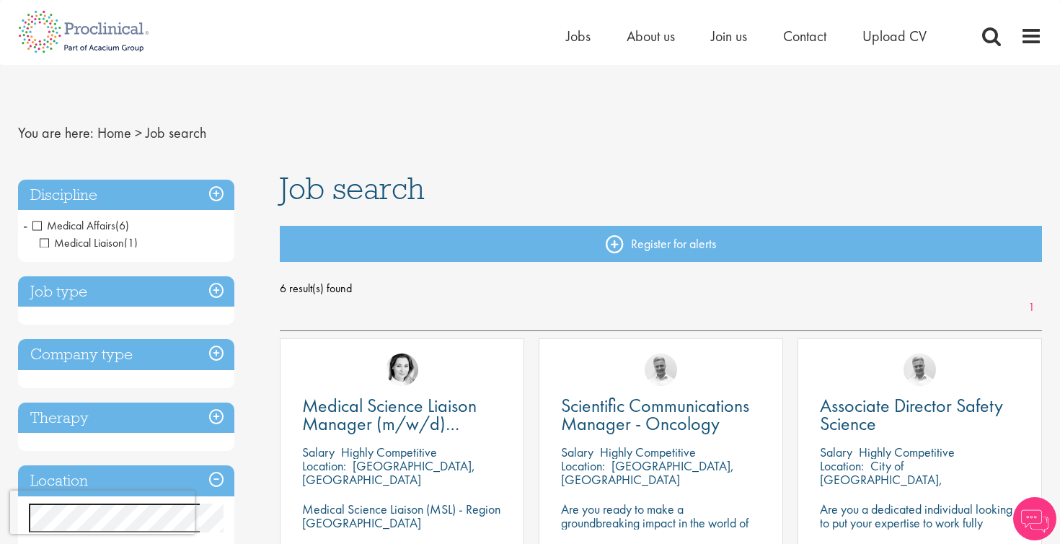  Describe the element at coordinates (804, 36) in the screenshot. I see `a: Contact` at that location.